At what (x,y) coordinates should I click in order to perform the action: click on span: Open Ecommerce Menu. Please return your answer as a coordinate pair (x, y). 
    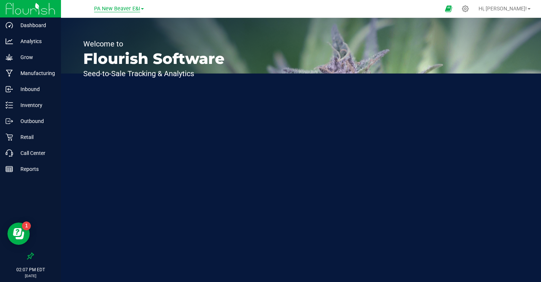
    Looking at the image, I should click on (449, 9).